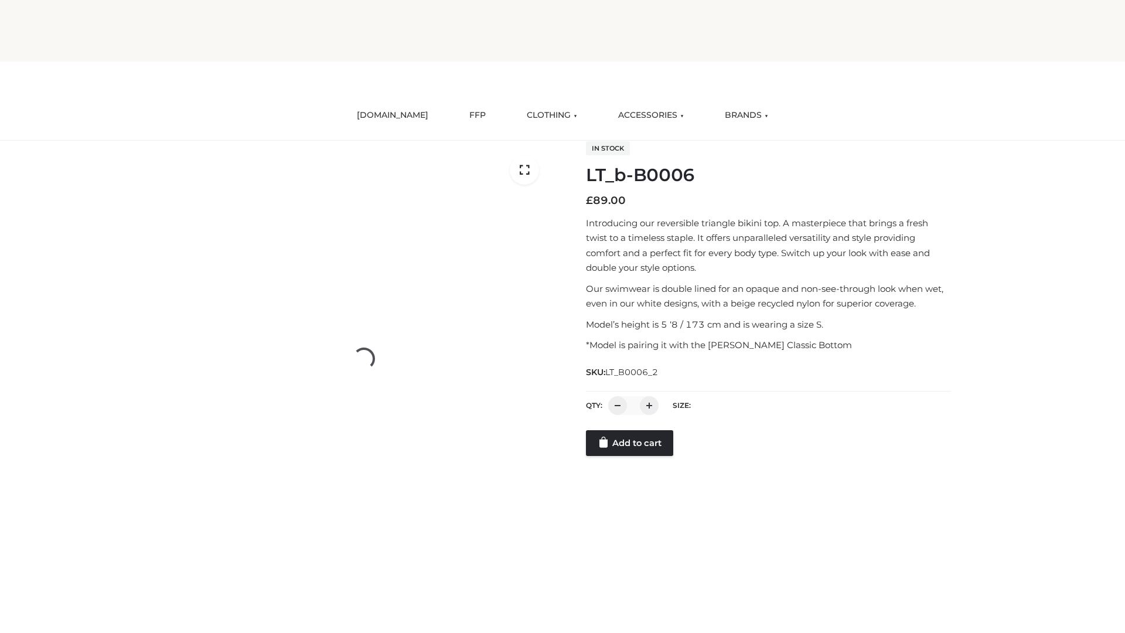 The height and width of the screenshot is (633, 1125). Describe the element at coordinates (608, 148) in the screenshot. I see `span: In stock` at that location.